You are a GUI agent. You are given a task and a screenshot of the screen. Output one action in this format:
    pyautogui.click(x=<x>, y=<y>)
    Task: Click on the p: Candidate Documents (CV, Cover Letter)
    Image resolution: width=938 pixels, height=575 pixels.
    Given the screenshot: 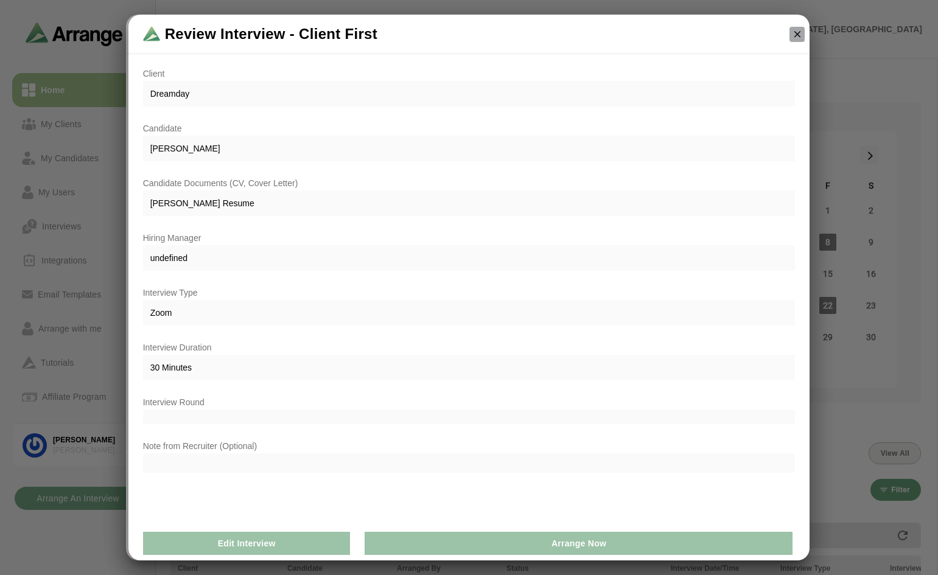 What is the action you would take?
    pyautogui.click(x=469, y=183)
    